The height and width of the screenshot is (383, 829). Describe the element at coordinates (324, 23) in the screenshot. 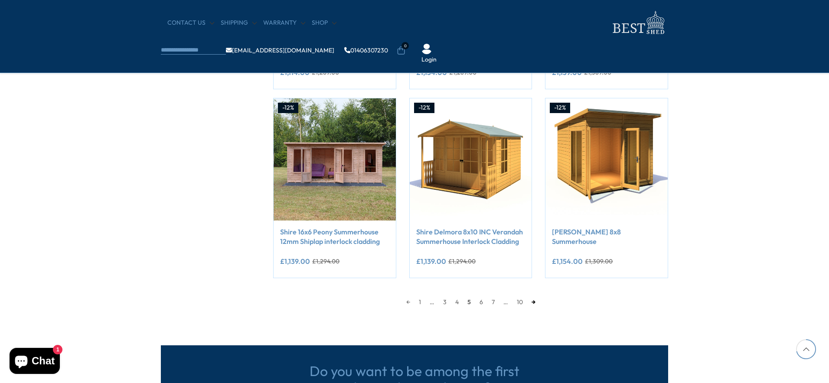

I see `a: Shop` at that location.